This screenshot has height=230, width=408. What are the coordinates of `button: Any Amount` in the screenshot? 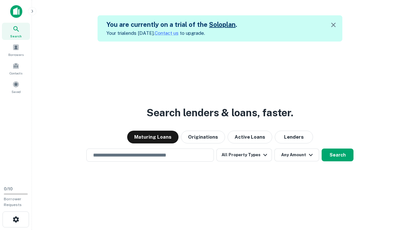 It's located at (297, 155).